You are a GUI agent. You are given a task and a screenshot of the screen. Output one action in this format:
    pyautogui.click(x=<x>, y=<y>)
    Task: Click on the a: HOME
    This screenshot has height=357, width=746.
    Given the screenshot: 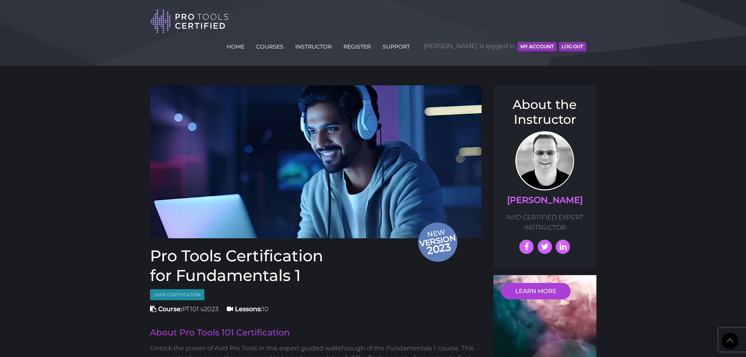 What is the action you would take?
    pyautogui.click(x=235, y=45)
    